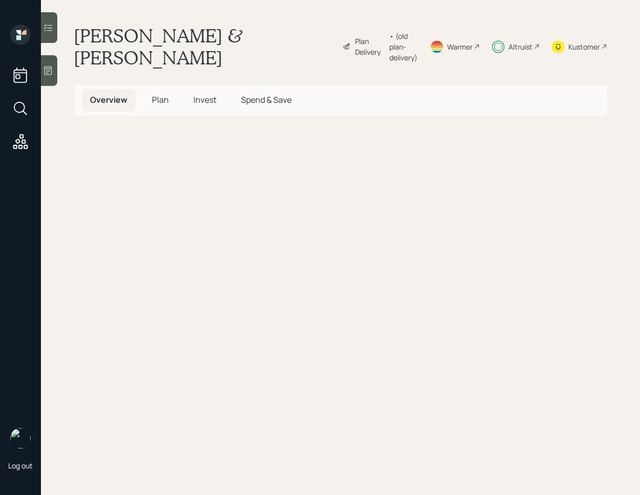 This screenshot has height=495, width=640. Describe the element at coordinates (460, 47) in the screenshot. I see `div: Warmer` at that location.